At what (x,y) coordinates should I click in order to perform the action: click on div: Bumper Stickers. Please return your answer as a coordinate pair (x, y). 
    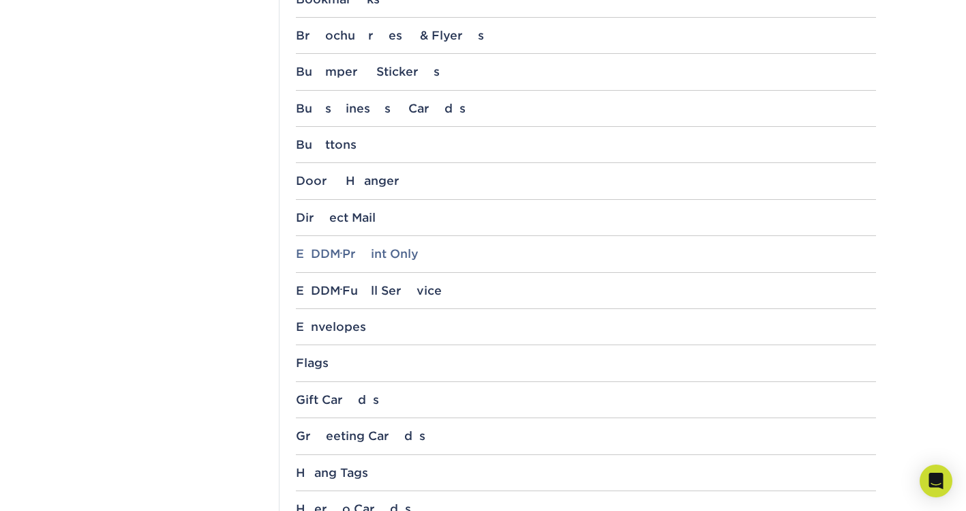
    Looking at the image, I should click on (586, 72).